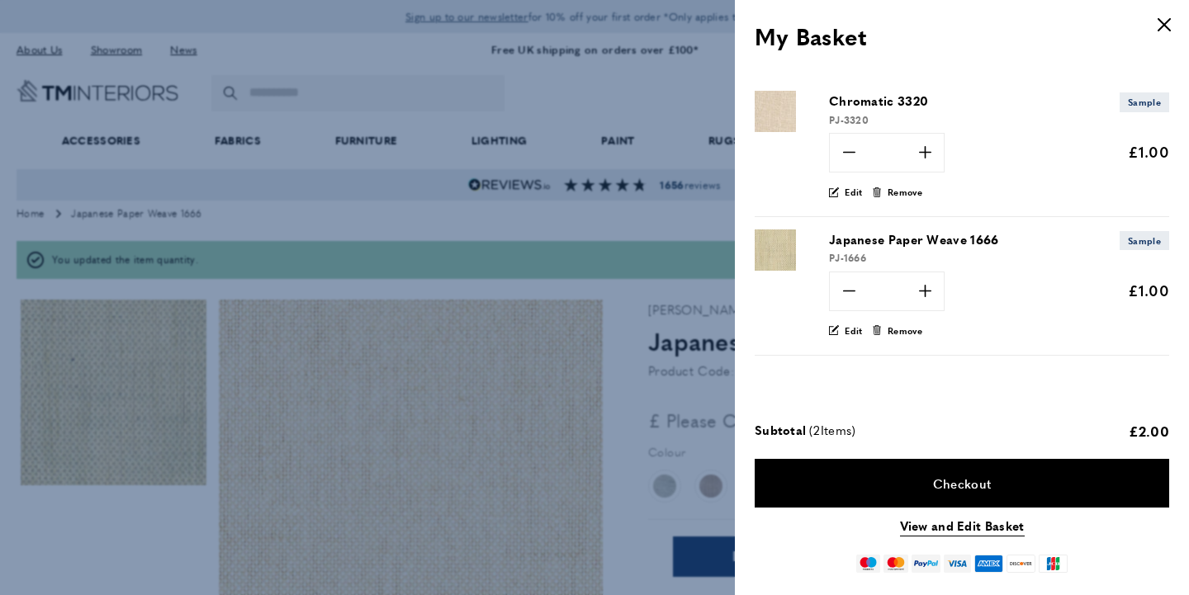 The width and height of the screenshot is (1189, 595). Describe the element at coordinates (785, 114) in the screenshot. I see `a: Product "Chromatic 3320"` at that location.